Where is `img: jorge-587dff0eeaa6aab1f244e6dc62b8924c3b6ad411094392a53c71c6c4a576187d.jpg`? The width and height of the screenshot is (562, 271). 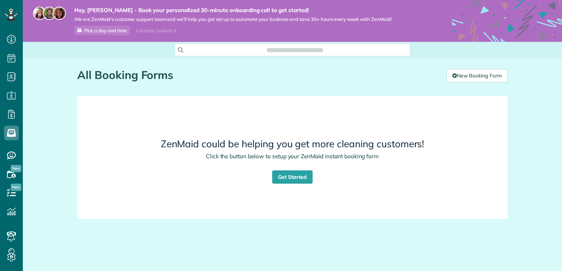 img: jorge-587dff0eeaa6aab1f244e6dc62b8924c3b6ad411094392a53c71c6c4a576187d.jpg is located at coordinates (49, 13).